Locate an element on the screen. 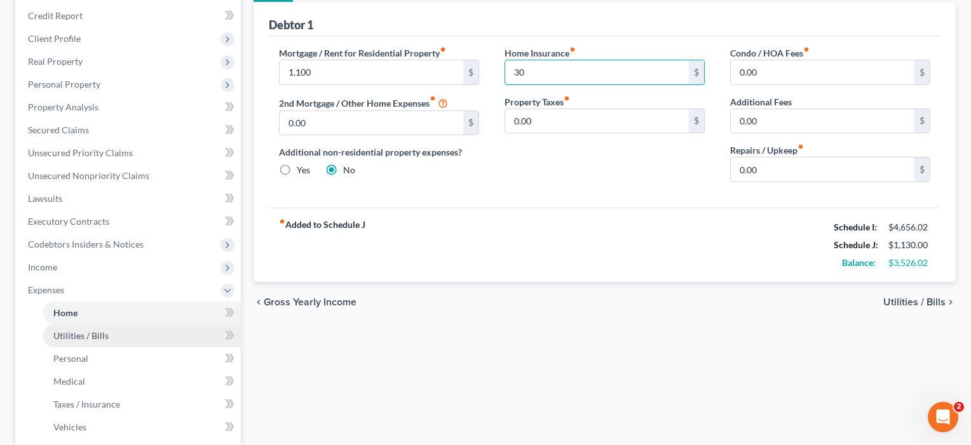 This screenshot has width=971, height=445. a: Taxes / Insurance is located at coordinates (142, 405).